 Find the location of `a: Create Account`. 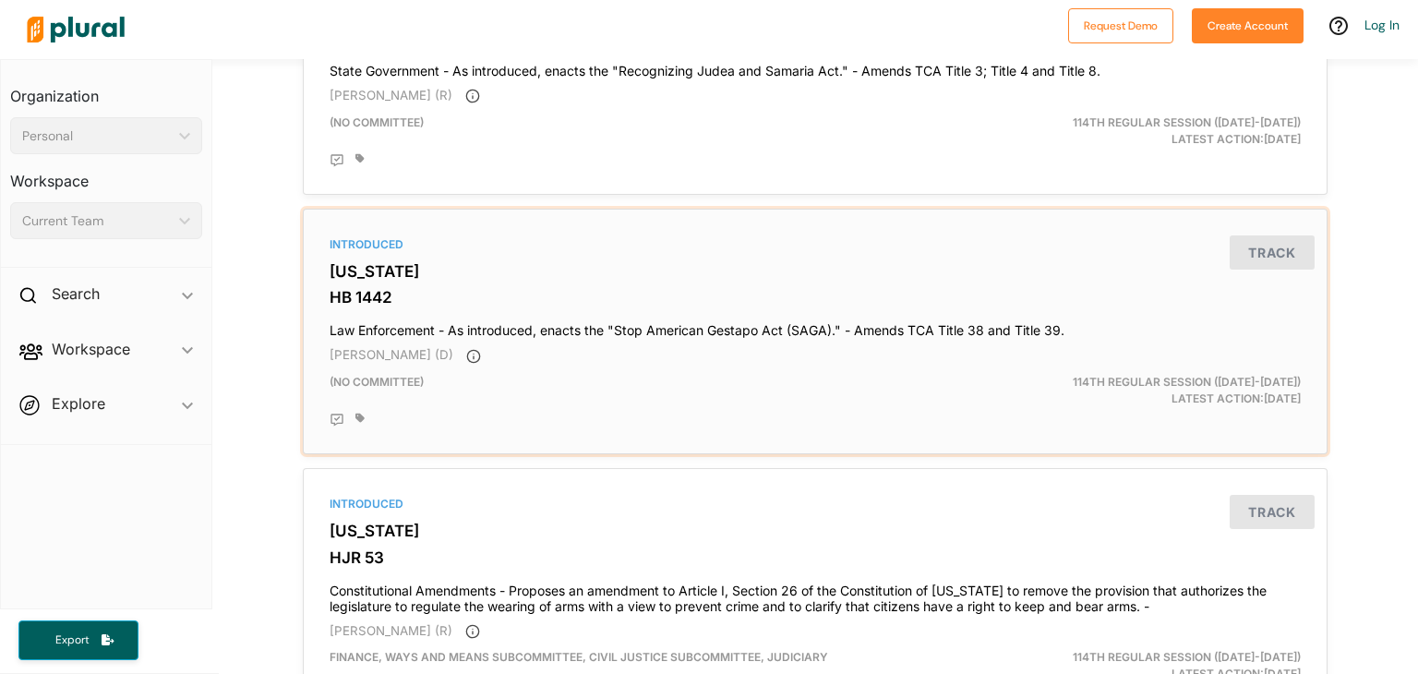

a: Create Account is located at coordinates (1247, 24).